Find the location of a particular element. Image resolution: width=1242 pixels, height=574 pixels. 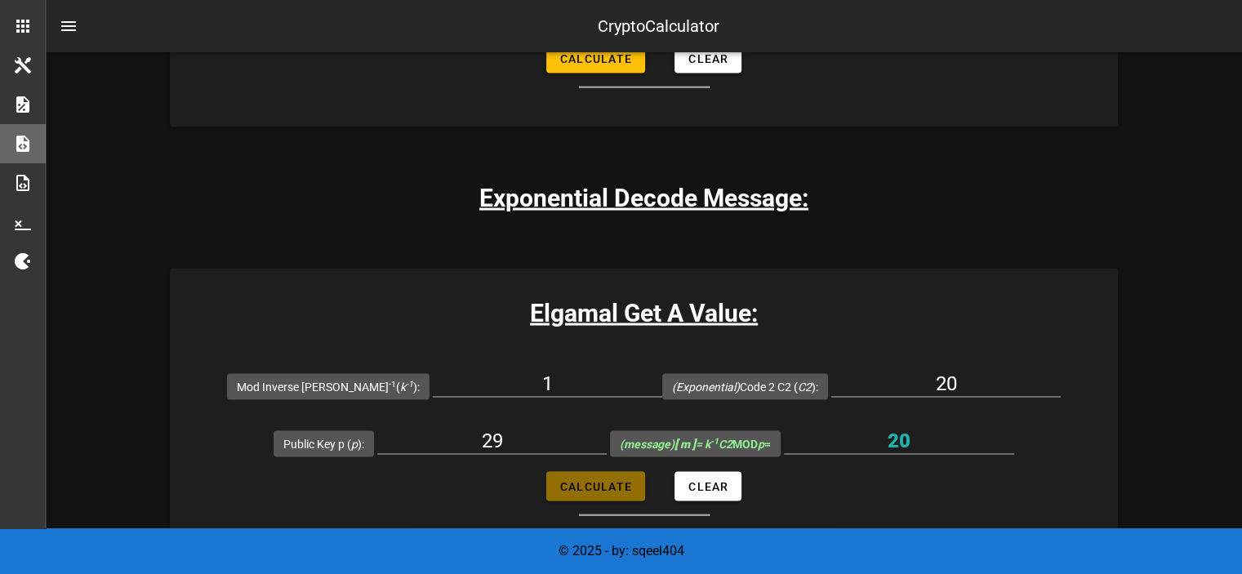

label: Public Key p ( ): is located at coordinates (323, 444).